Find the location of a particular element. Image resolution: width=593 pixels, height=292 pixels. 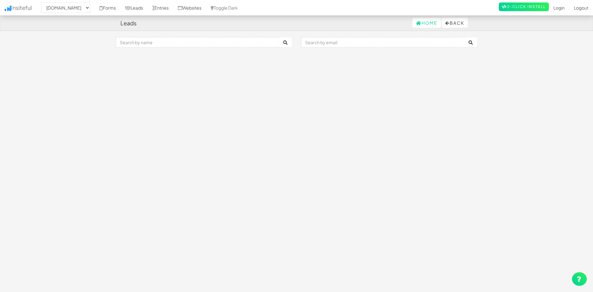

h4: Leads is located at coordinates (129, 23).